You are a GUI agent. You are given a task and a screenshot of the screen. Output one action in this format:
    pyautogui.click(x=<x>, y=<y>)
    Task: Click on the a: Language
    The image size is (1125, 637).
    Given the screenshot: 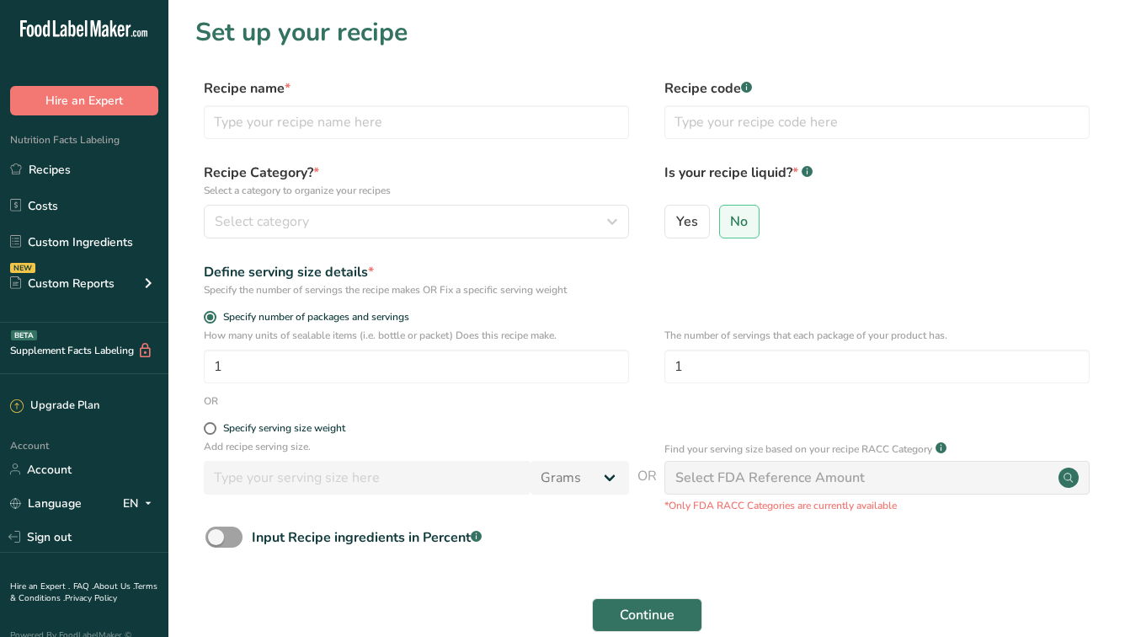 What is the action you would take?
    pyautogui.click(x=45, y=503)
    